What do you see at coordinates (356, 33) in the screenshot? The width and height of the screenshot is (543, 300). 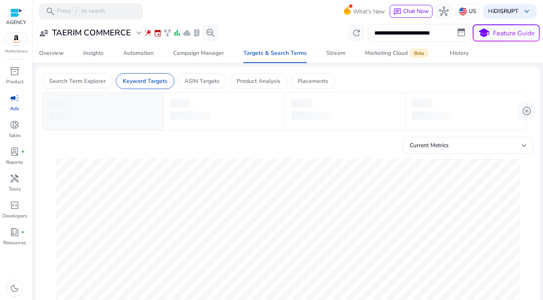 I see `button: refresh` at bounding box center [356, 33].